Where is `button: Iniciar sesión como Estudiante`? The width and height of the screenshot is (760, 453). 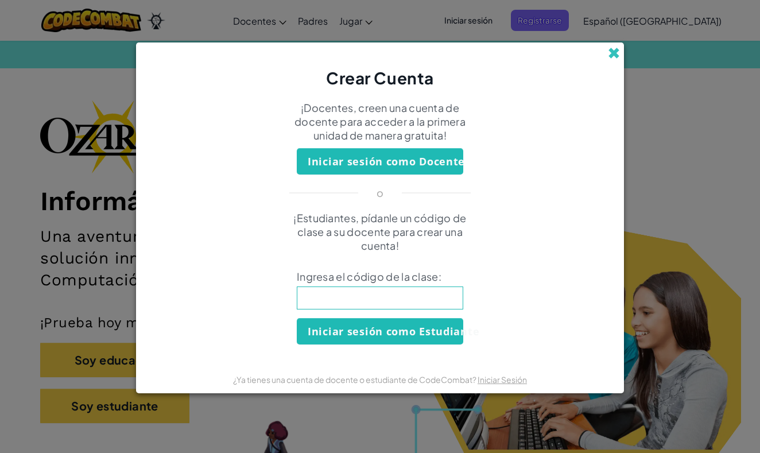 button: Iniciar sesión como Estudiante is located at coordinates (380, 331).